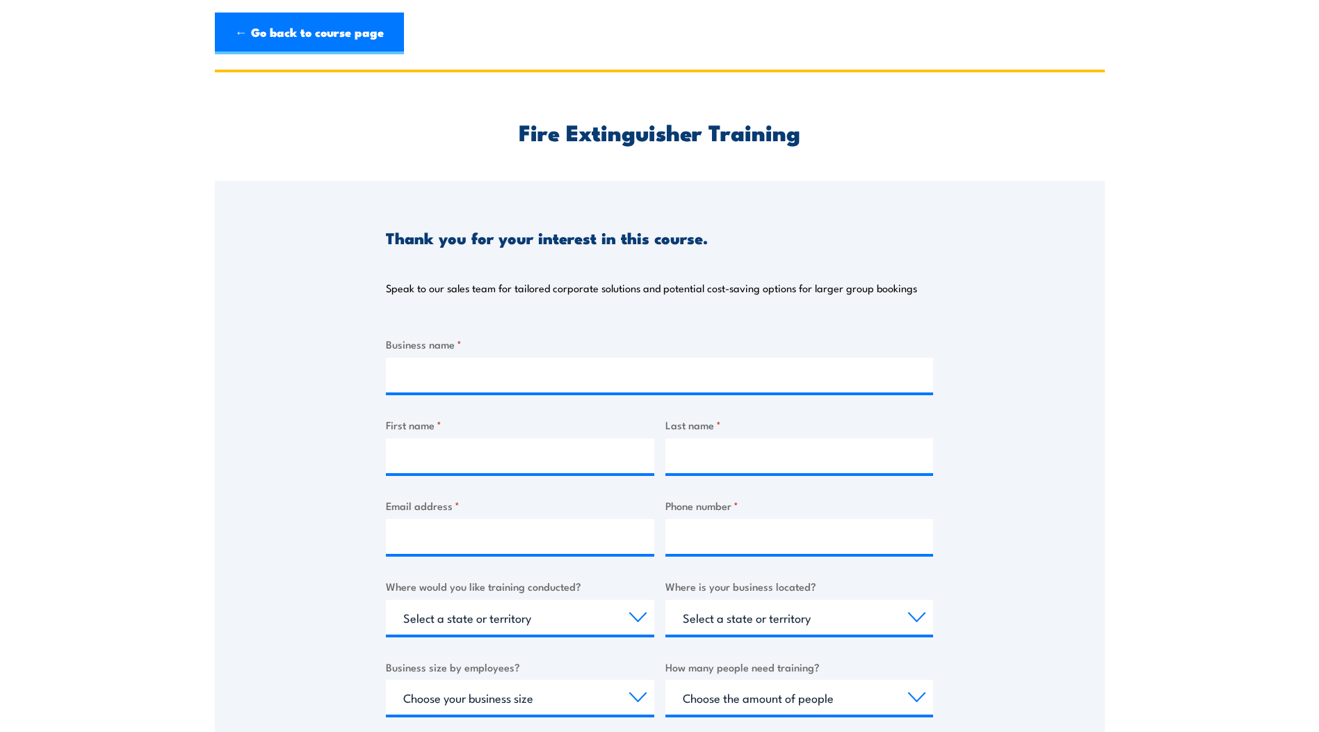  Describe the element at coordinates (520, 666) in the screenshot. I see `label: Business size by employees?` at that location.